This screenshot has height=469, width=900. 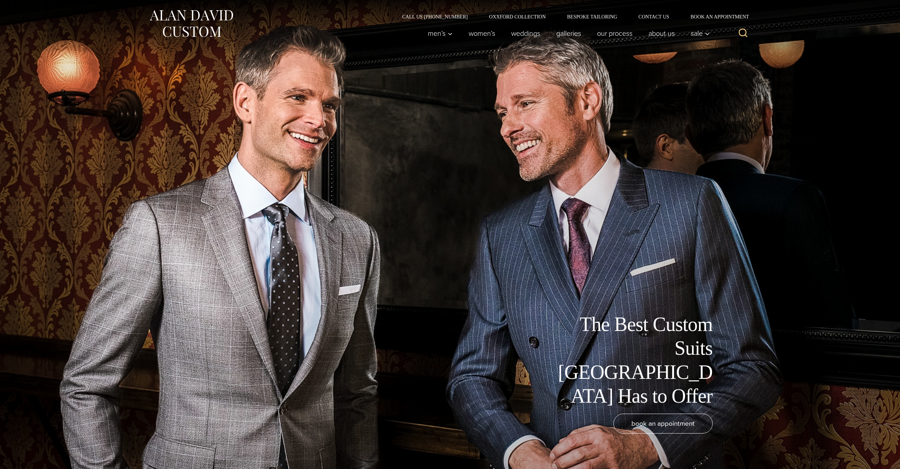 I want to click on a: Contact Us, so click(x=654, y=17).